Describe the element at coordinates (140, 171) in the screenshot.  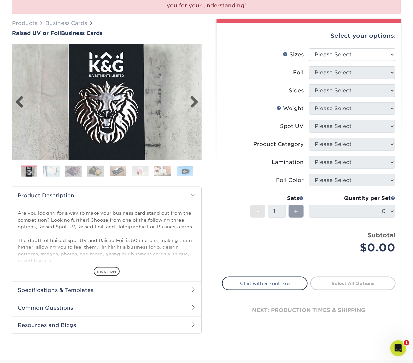
I see `img: Business Cards 06` at that location.